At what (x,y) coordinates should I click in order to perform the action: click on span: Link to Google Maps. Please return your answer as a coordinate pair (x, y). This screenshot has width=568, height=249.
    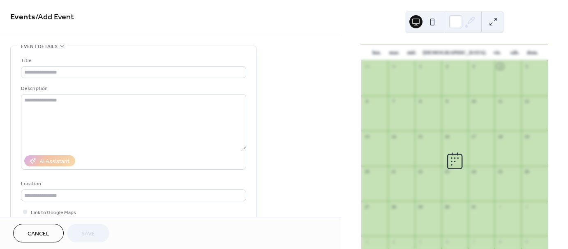
    Looking at the image, I should click on (53, 212).